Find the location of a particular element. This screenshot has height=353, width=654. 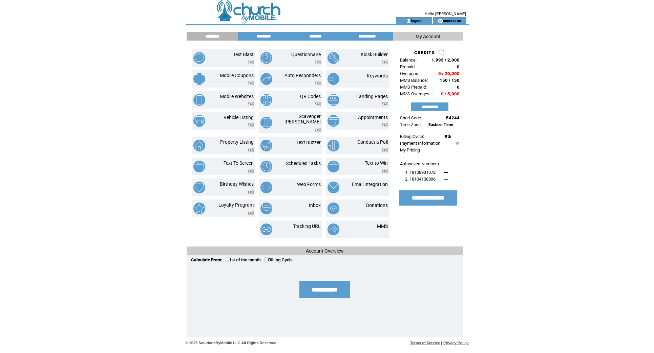

img: vehicle-listing.png is located at coordinates (199, 121).